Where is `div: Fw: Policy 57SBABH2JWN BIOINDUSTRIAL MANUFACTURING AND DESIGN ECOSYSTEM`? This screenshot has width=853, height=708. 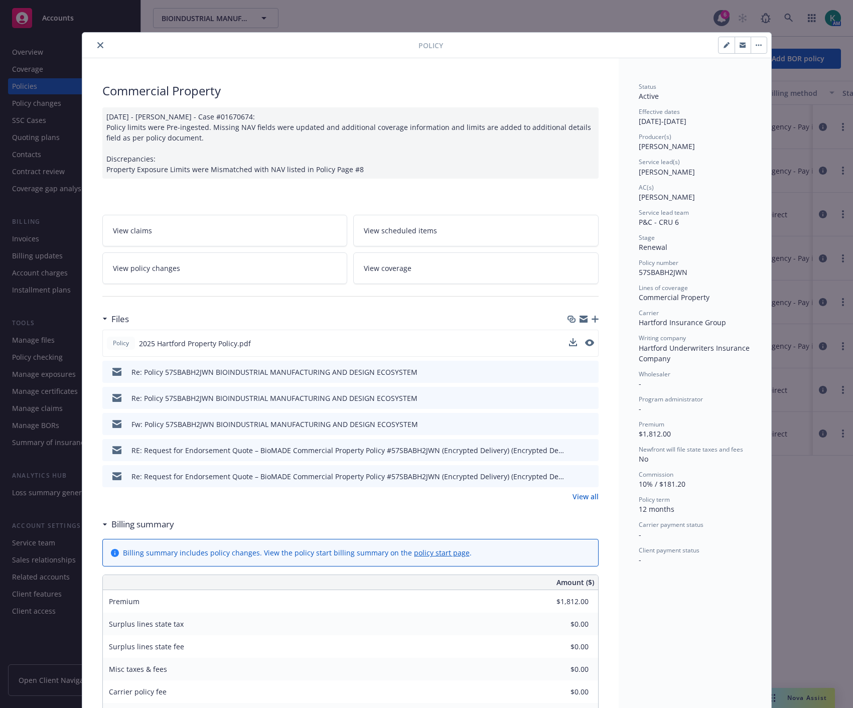 div: Fw: Policy 57SBABH2JWN BIOINDUSTRIAL MANUFACTURING AND DESIGN ECOSYSTEM is located at coordinates (274, 424).